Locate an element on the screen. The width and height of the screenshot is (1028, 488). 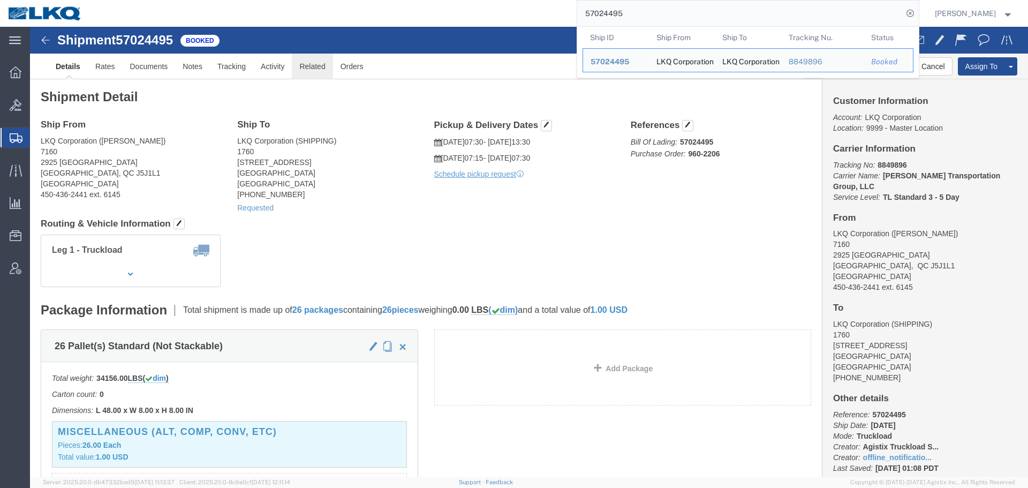
th: Ship To is located at coordinates (748, 37).